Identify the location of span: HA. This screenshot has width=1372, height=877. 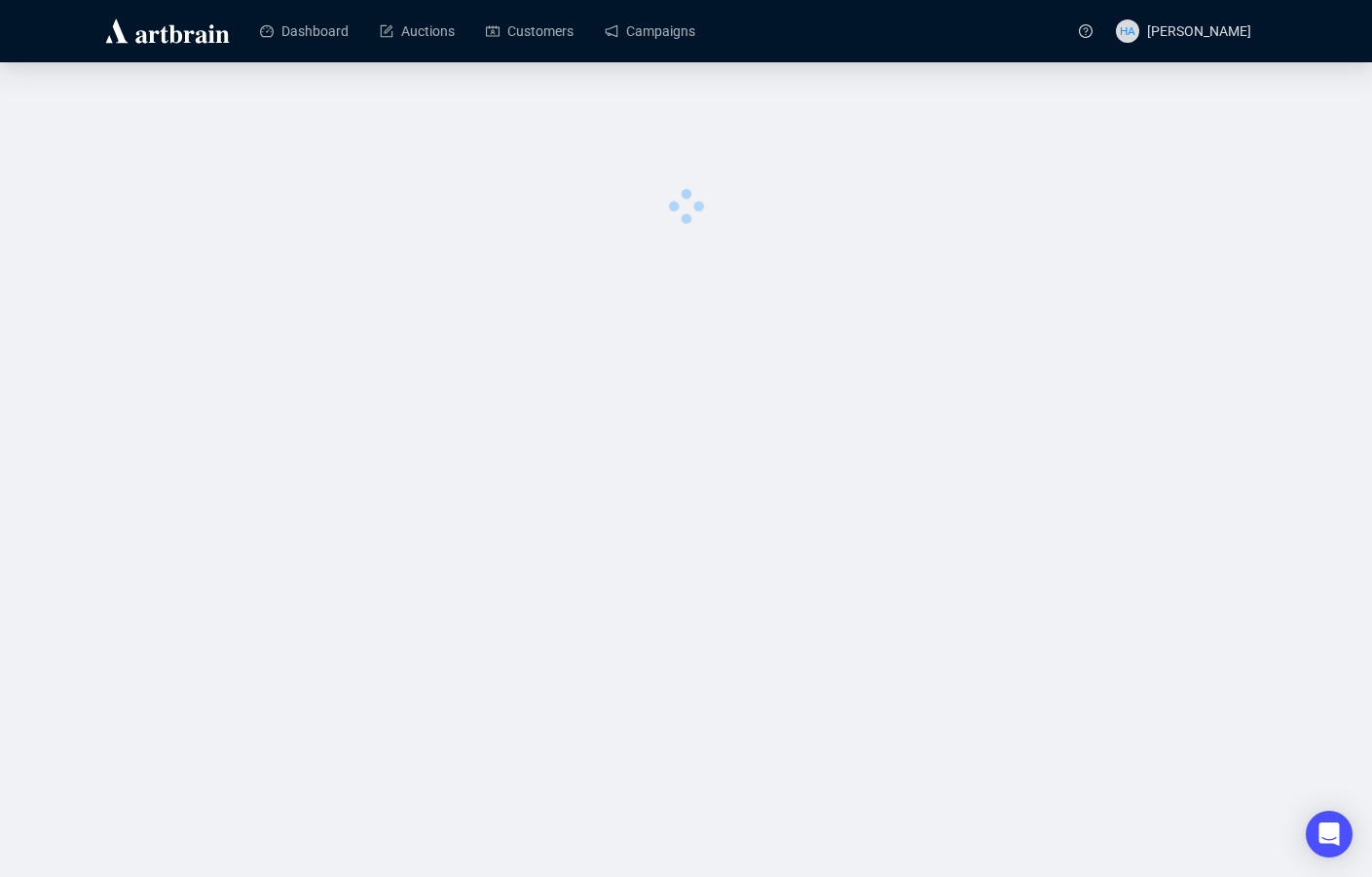
(1127, 30).